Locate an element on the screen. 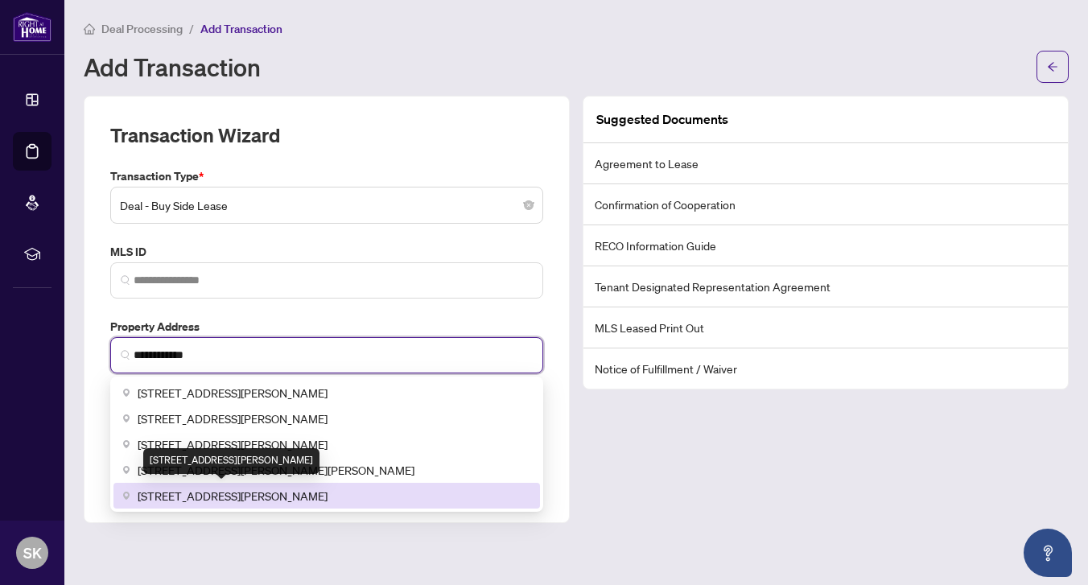 The image size is (1088, 585). h2: Transaction Wizard is located at coordinates (195, 135).